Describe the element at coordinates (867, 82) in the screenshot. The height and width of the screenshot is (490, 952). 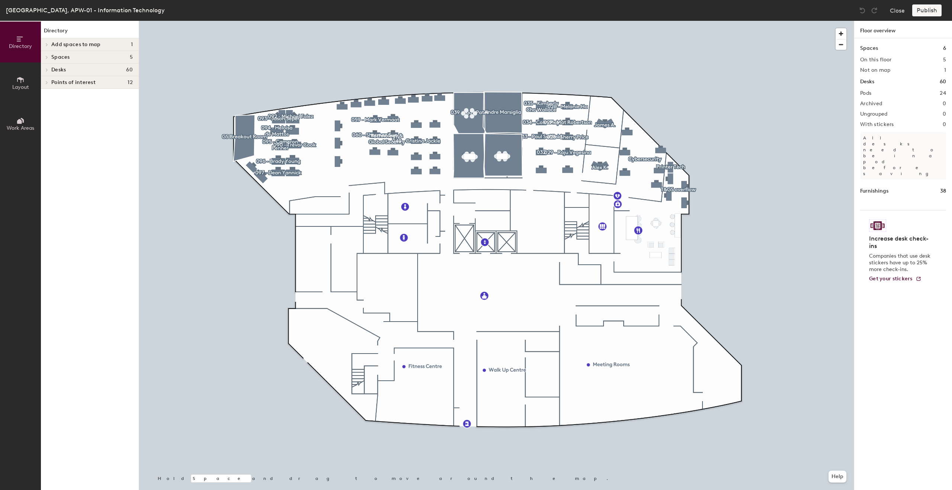
I see `h1: Desks` at that location.